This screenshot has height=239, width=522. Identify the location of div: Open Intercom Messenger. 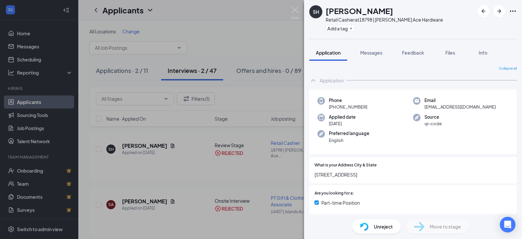
(508, 224).